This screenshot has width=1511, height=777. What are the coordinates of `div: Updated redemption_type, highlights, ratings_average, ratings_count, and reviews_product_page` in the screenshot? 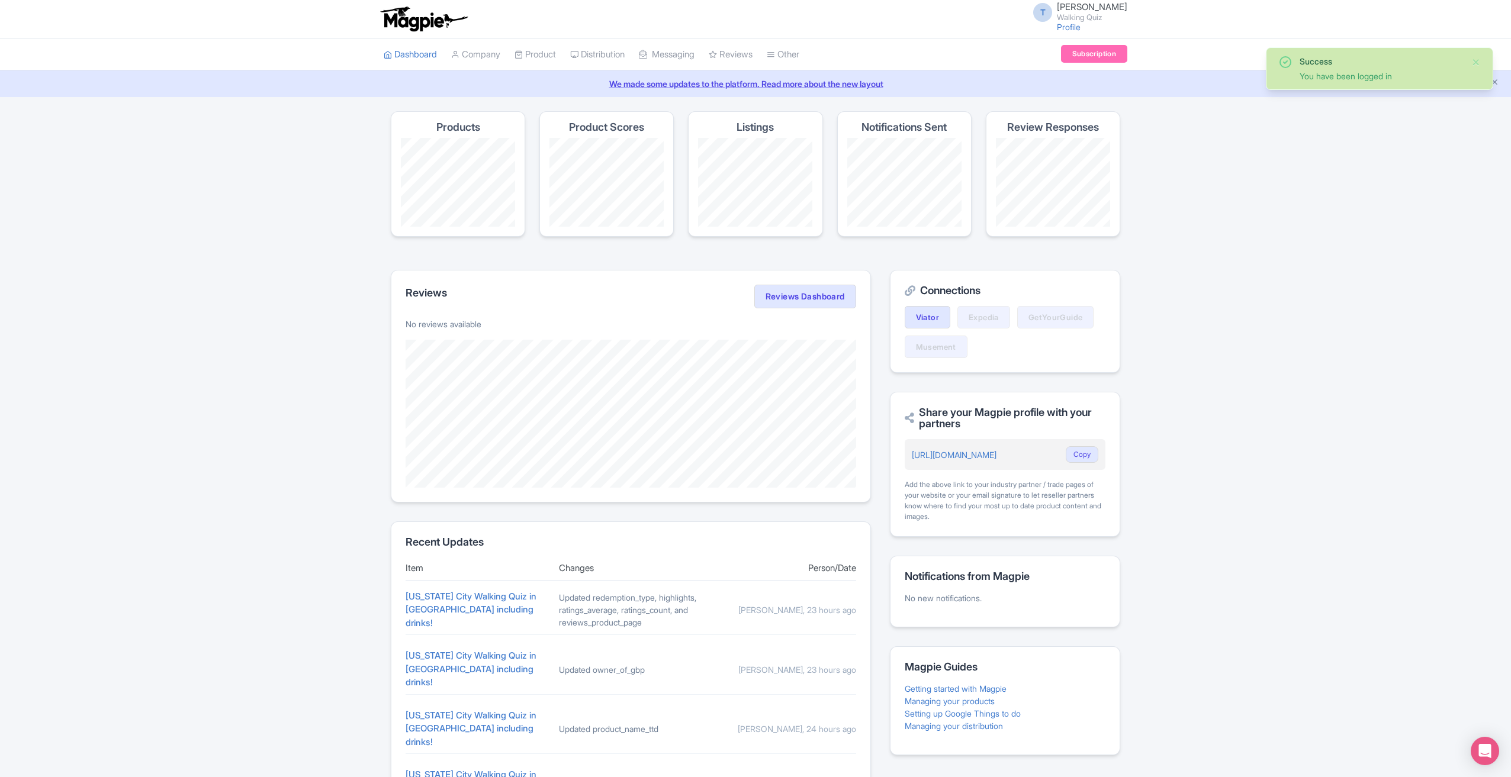 It's located at (631, 610).